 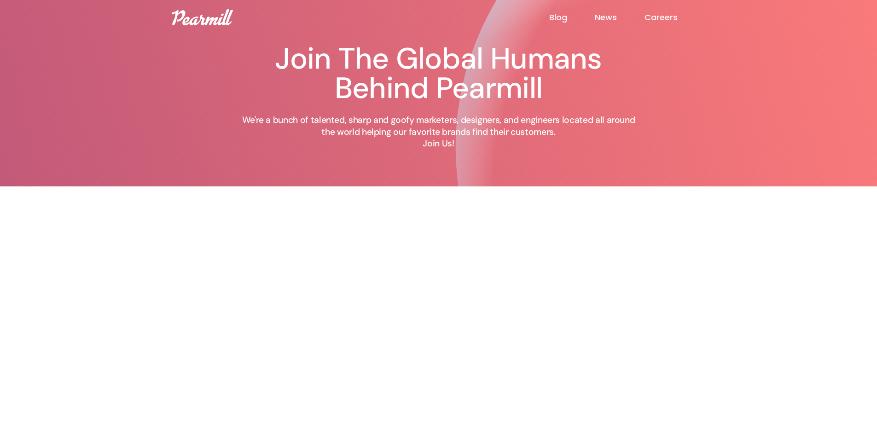 What do you see at coordinates (572, 17) in the screenshot?
I see `a: Blog` at bounding box center [572, 17].